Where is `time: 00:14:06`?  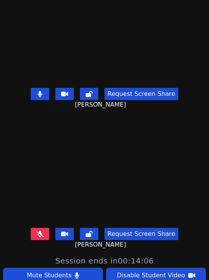
time: 00:14:06 is located at coordinates (136, 261).